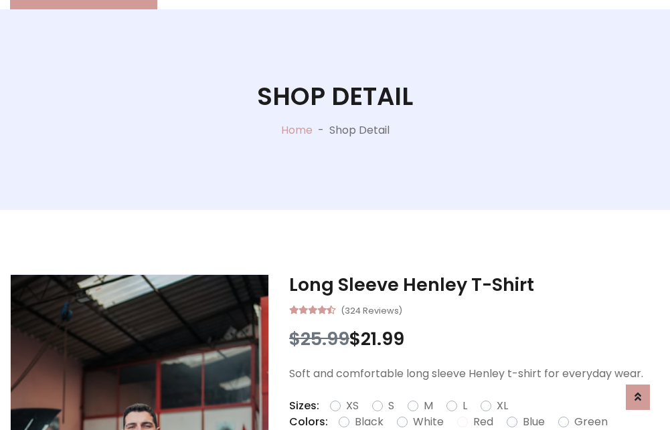 The height and width of the screenshot is (430, 670). What do you see at coordinates (475, 374) in the screenshot?
I see `p: Soft and comfortable long sleeve Henley t-shirt for everyday wear.` at bounding box center [475, 374].